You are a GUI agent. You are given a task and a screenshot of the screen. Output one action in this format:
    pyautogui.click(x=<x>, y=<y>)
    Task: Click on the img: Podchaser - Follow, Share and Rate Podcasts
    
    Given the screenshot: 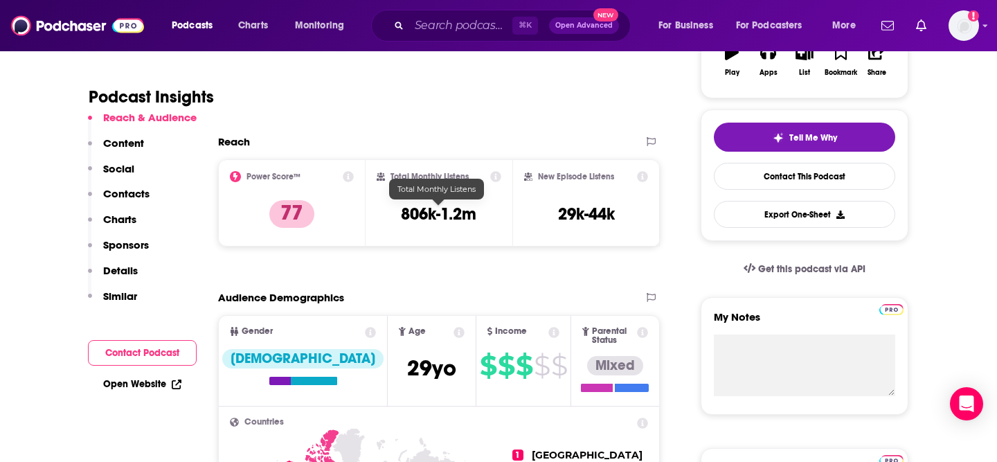 What is the action you would take?
    pyautogui.click(x=78, y=26)
    